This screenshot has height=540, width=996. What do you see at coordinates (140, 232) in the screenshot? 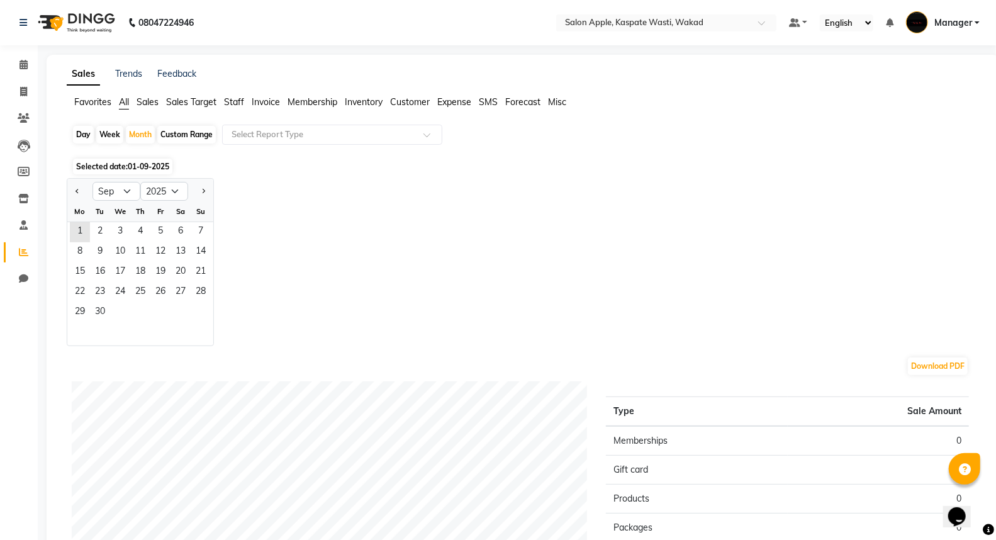
I see `span: 4` at bounding box center [140, 232].